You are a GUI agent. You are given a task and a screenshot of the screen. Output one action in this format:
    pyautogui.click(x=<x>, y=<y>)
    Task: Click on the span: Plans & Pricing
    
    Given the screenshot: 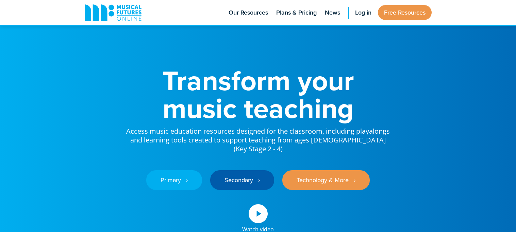 What is the action you would take?
    pyautogui.click(x=296, y=13)
    